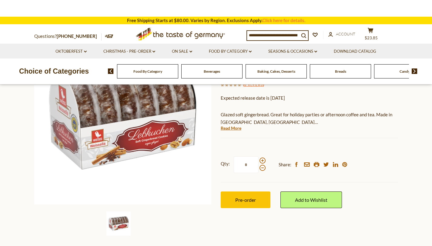 Image resolution: width=432 pixels, height=246 pixels. I want to click on a: Seasons & Occasions, so click(292, 52).